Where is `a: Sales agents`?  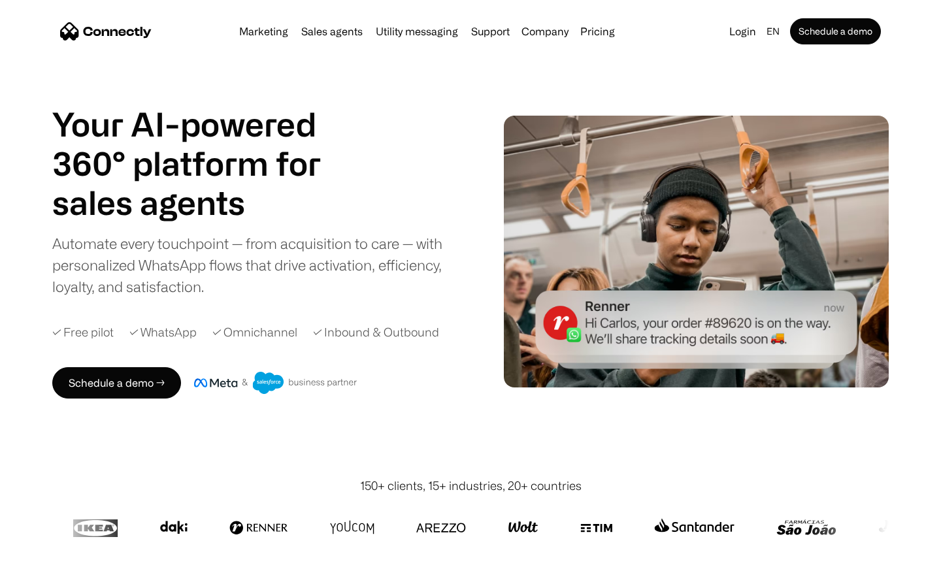
a: Sales agents is located at coordinates (332, 31).